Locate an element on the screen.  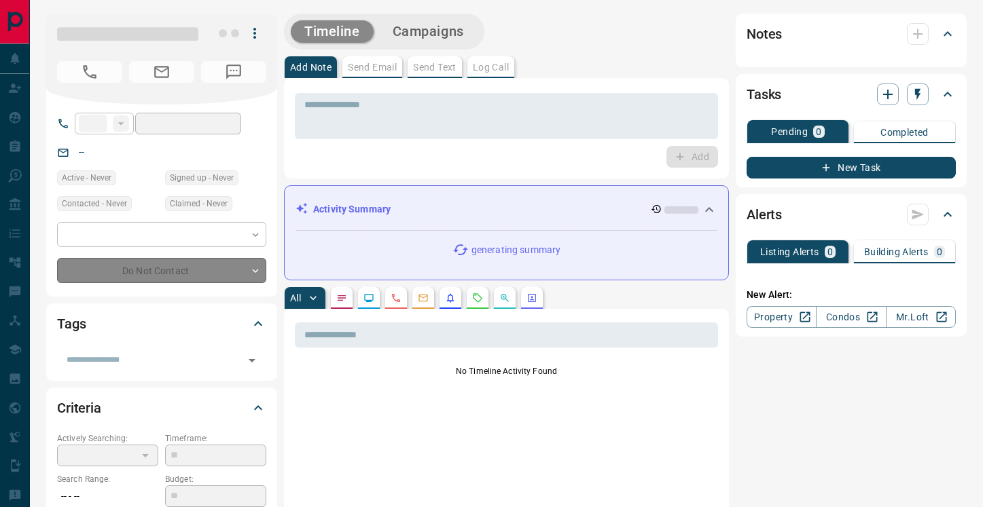
div: Alerts is located at coordinates (851, 215).